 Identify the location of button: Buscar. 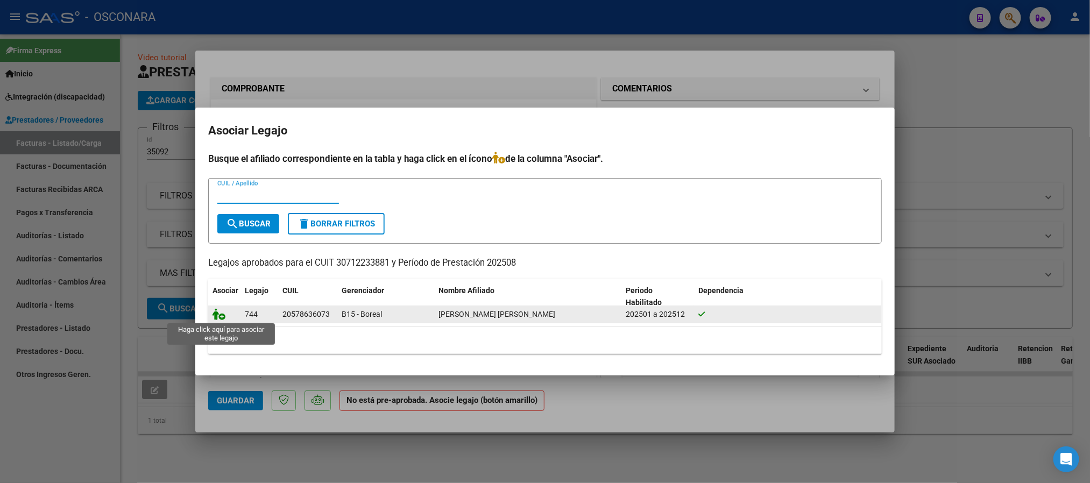
(248, 224).